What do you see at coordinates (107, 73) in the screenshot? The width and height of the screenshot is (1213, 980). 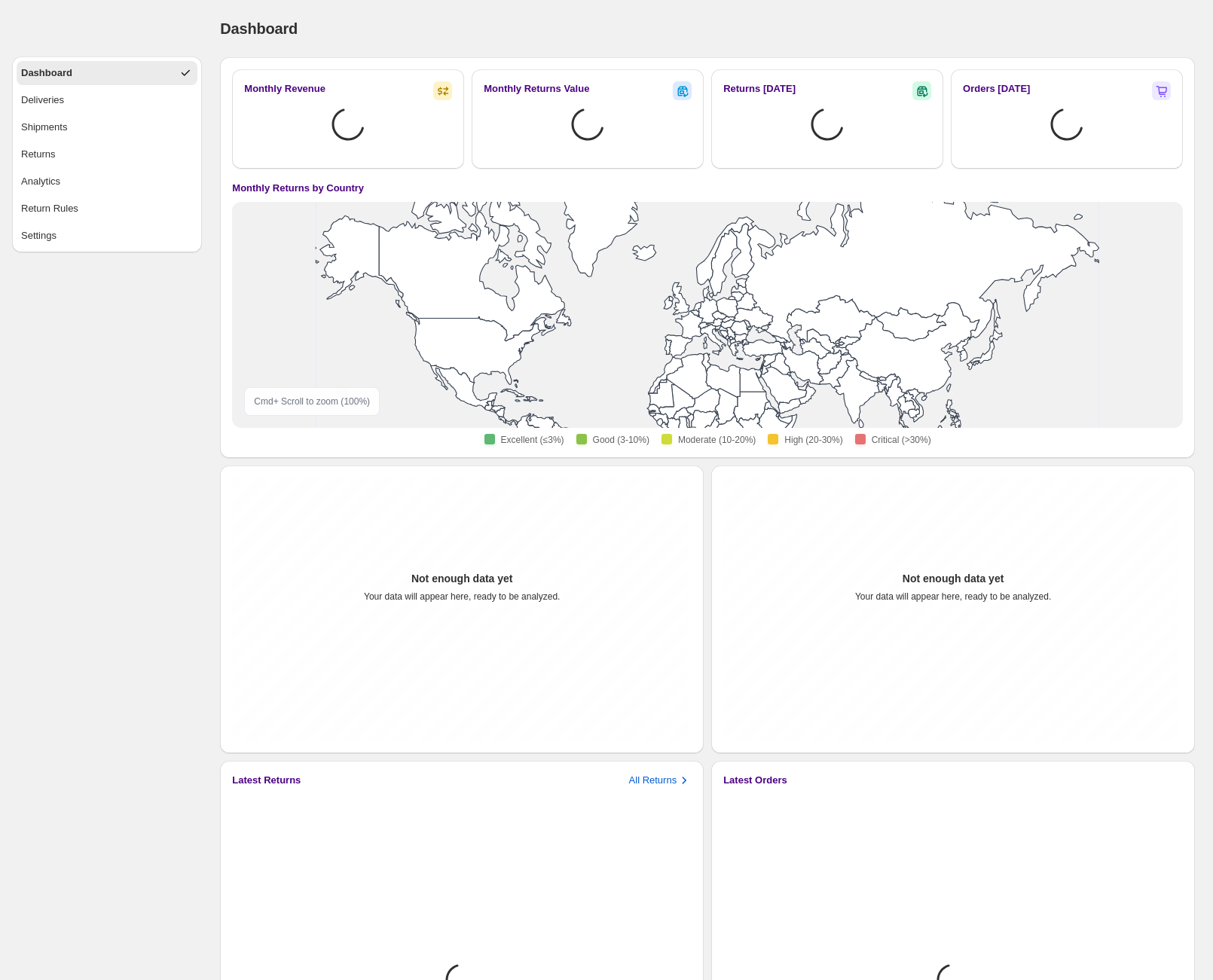 I see `button: Dashboard` at bounding box center [107, 73].